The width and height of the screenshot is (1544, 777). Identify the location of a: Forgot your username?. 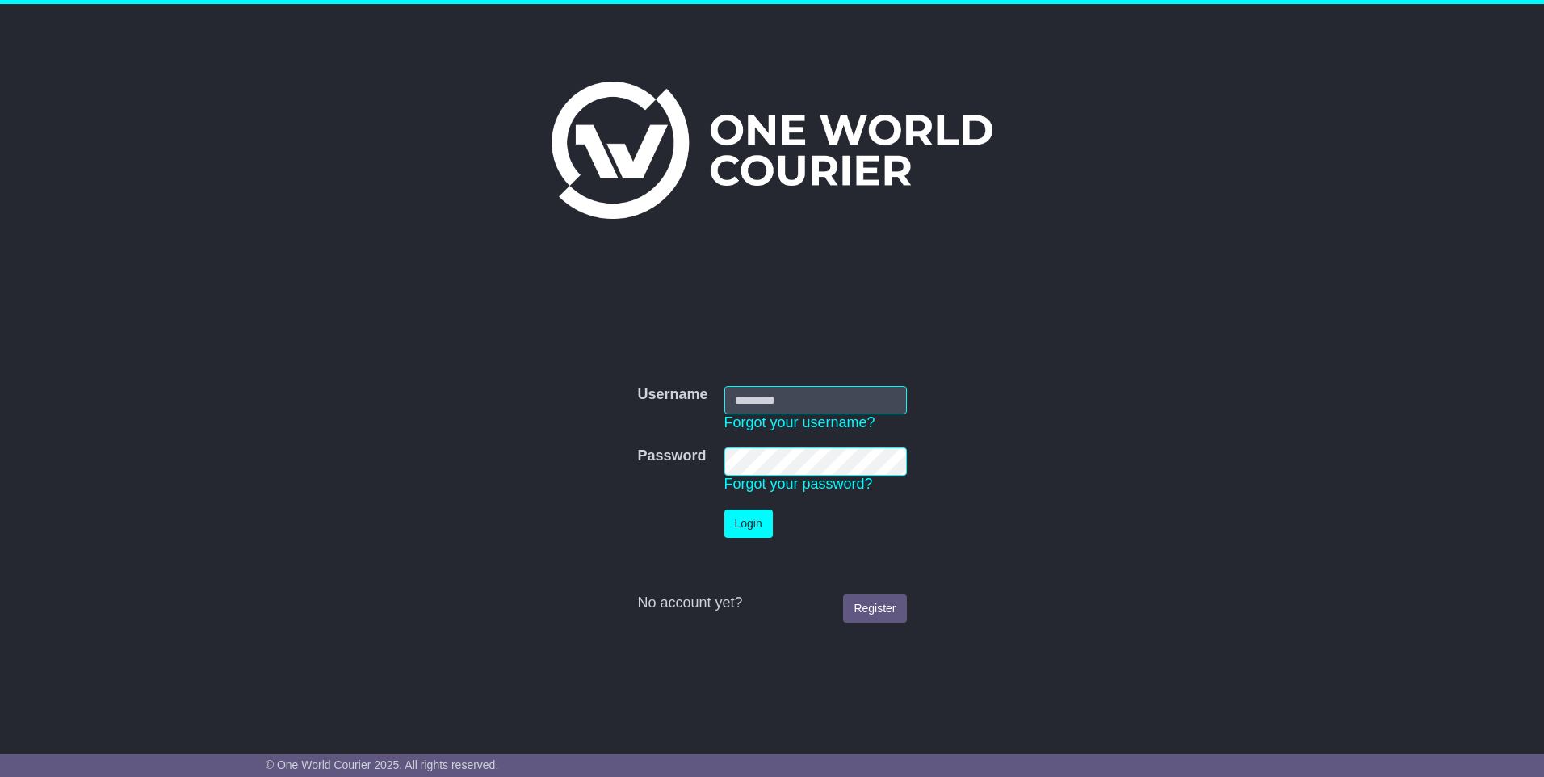
(799, 422).